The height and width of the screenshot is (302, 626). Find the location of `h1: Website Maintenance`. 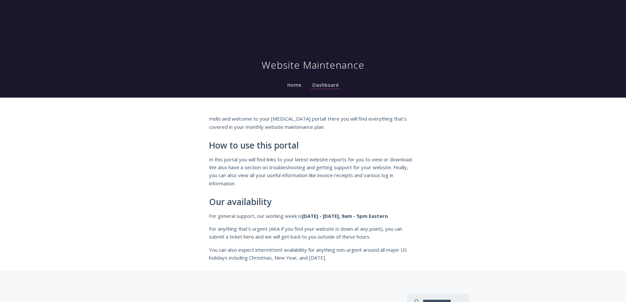

h1: Website Maintenance is located at coordinates (313, 65).